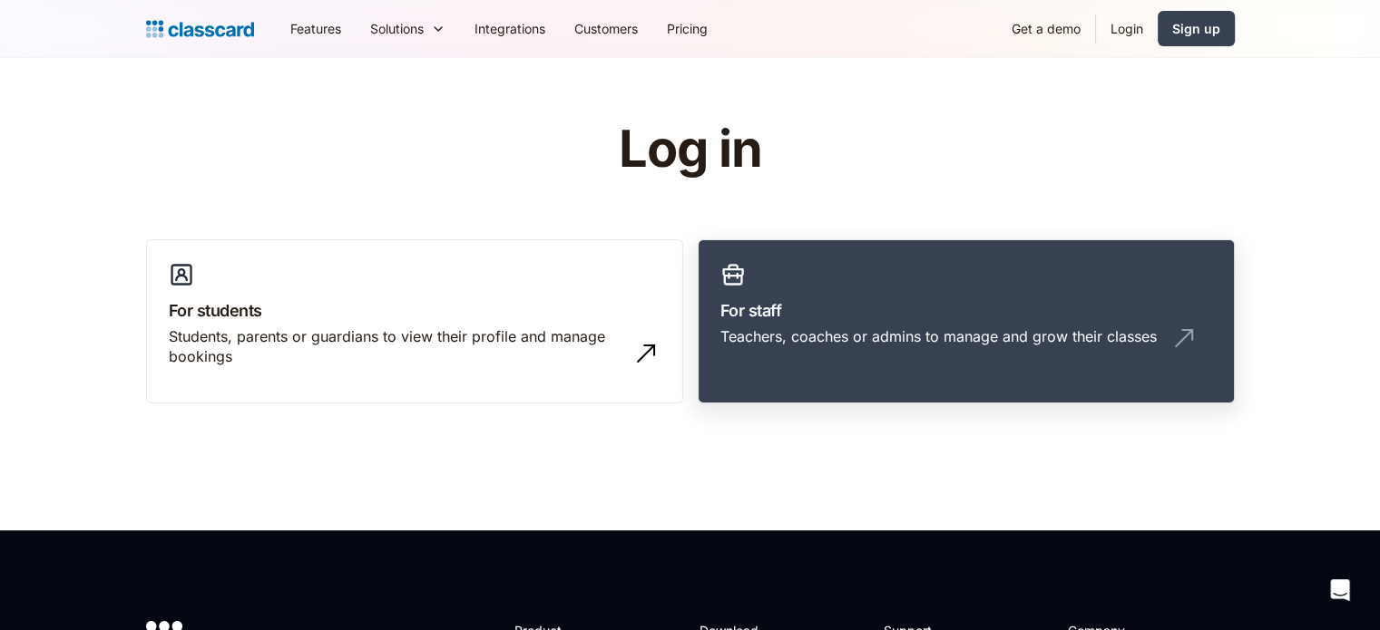 This screenshot has width=1380, height=630. What do you see at coordinates (396, 346) in the screenshot?
I see `div: Students, parents or guardians to view their profile and manage bookings` at bounding box center [396, 346].